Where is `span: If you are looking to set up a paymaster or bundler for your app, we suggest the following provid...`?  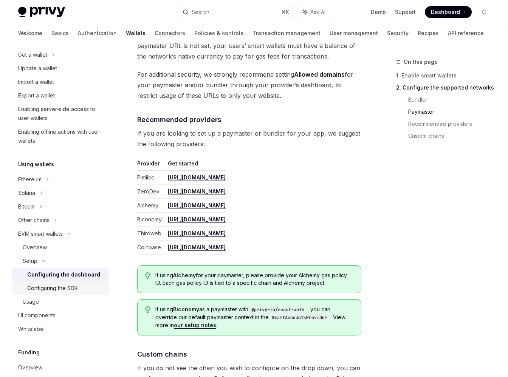 span: If you are looking to set up a paymaster or bundler for your app, we suggest the following provid... is located at coordinates (249, 139).